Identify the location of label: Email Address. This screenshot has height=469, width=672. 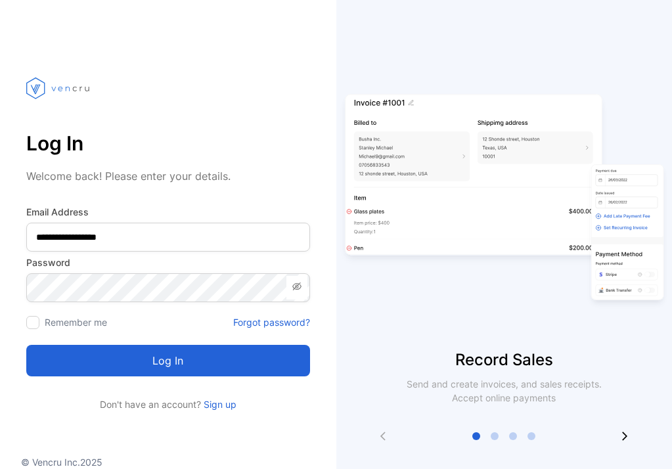
(168, 212).